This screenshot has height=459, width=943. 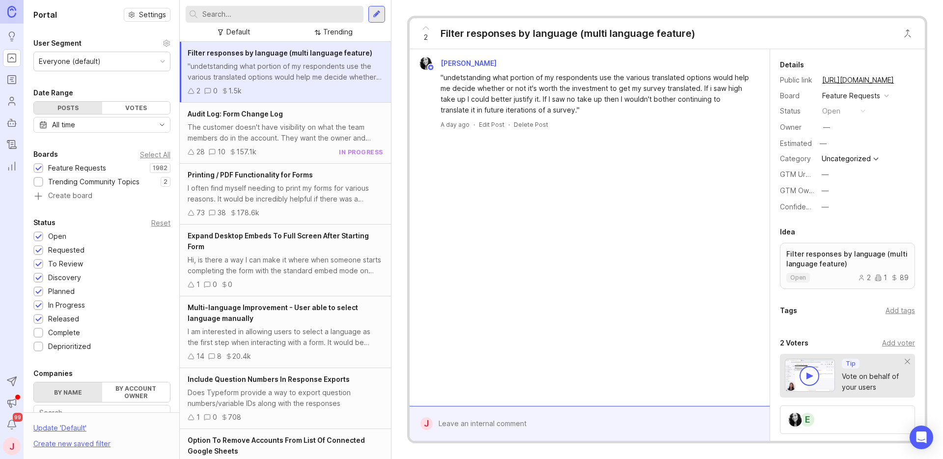 What do you see at coordinates (285, 72) in the screenshot?
I see `a: Filter responses by language (multi language feature)"undetstanding what portion of my respondent...` at bounding box center [285, 72].